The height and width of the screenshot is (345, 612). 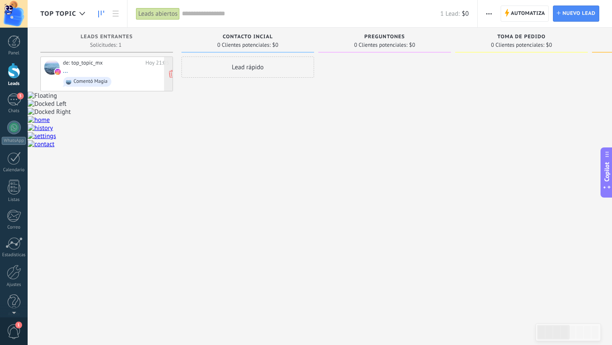 I want to click on div: Leads, so click(x=14, y=84).